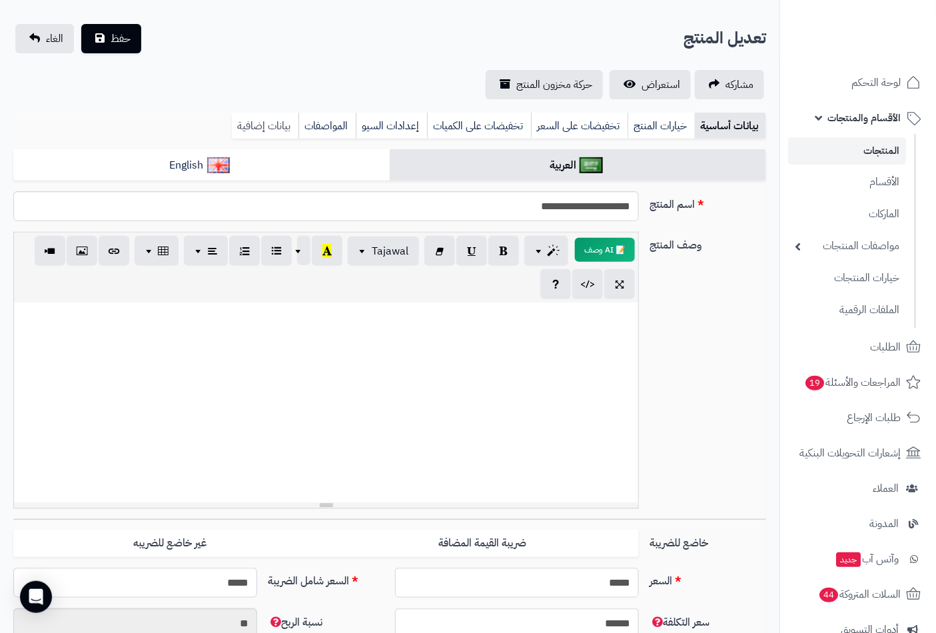 The width and height of the screenshot is (936, 633). What do you see at coordinates (873, 418) in the screenshot?
I see `span: طلبات الإرجاع` at bounding box center [873, 418].